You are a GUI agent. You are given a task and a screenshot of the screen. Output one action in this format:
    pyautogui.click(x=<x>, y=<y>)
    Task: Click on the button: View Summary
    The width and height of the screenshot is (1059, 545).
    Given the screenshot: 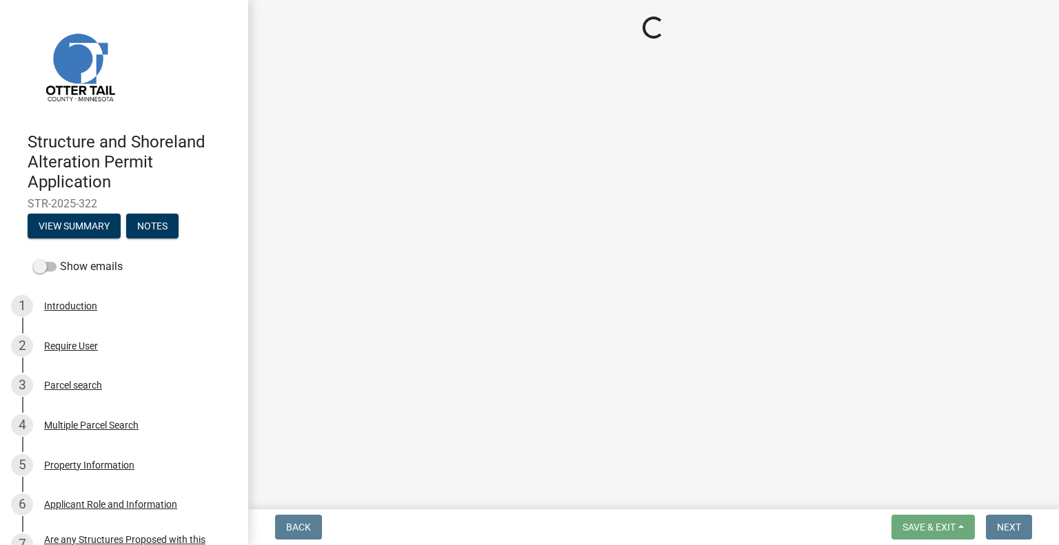 What is the action you would take?
    pyautogui.click(x=74, y=226)
    